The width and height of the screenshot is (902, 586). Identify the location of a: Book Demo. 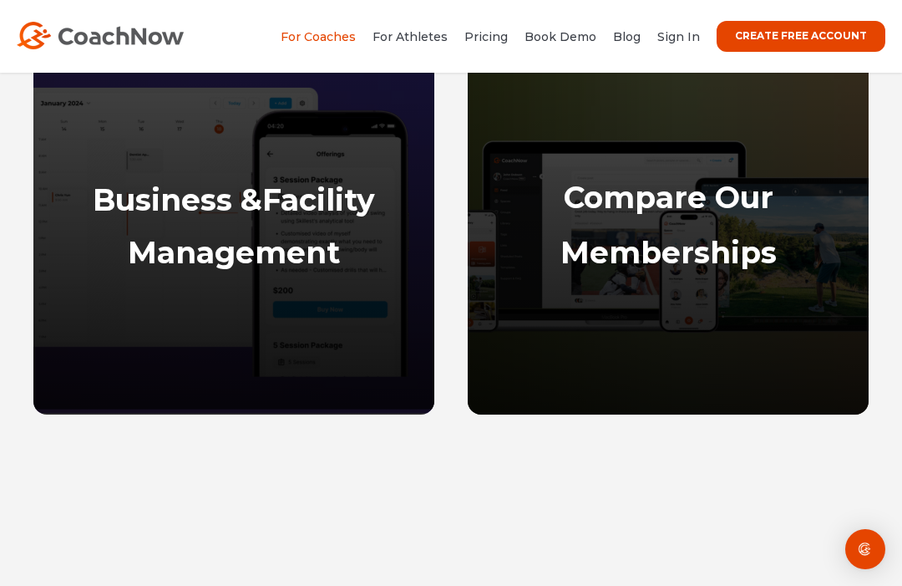
(561, 37).